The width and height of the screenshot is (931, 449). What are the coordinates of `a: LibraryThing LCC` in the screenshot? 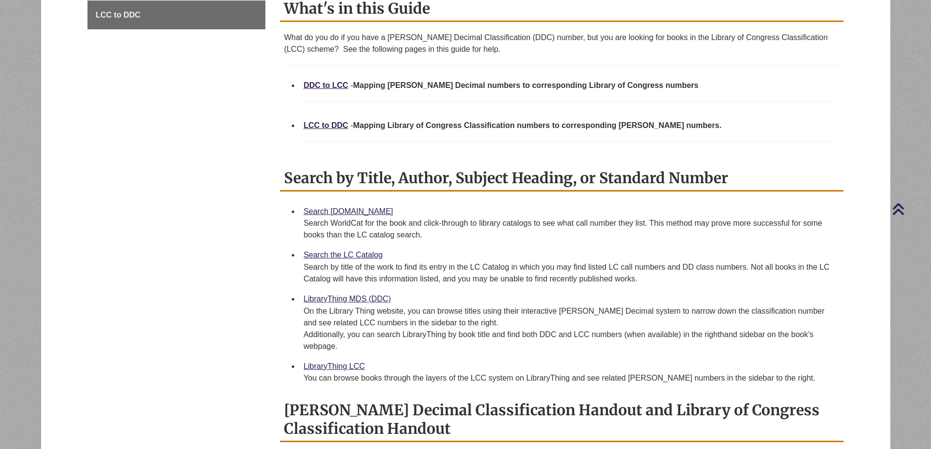 It's located at (334, 366).